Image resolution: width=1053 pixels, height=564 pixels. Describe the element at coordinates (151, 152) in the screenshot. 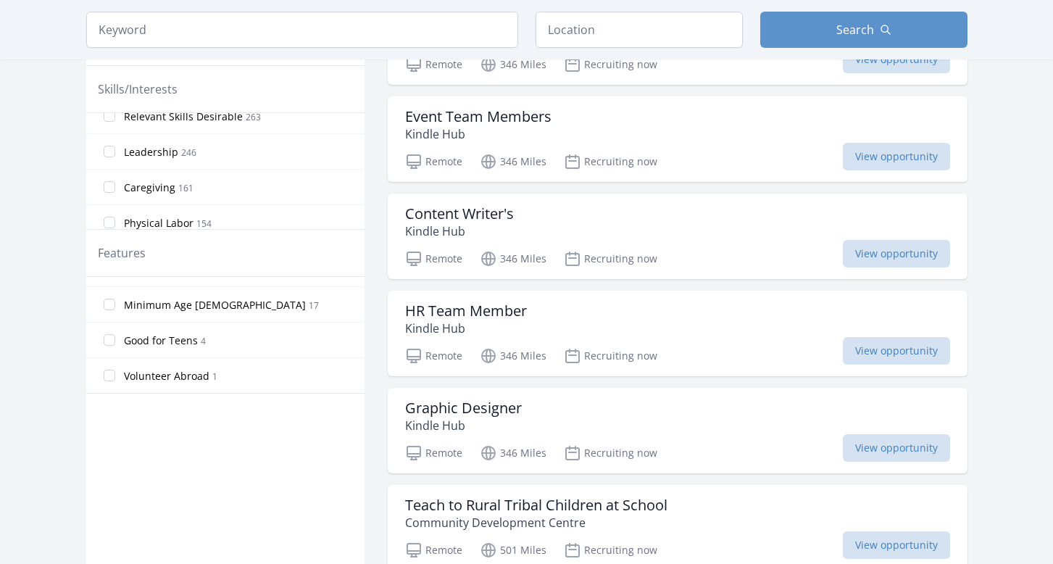

I see `span: Leadership` at that location.